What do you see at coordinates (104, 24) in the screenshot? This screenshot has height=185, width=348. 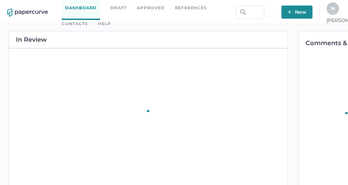 I see `div: help` at bounding box center [104, 24].